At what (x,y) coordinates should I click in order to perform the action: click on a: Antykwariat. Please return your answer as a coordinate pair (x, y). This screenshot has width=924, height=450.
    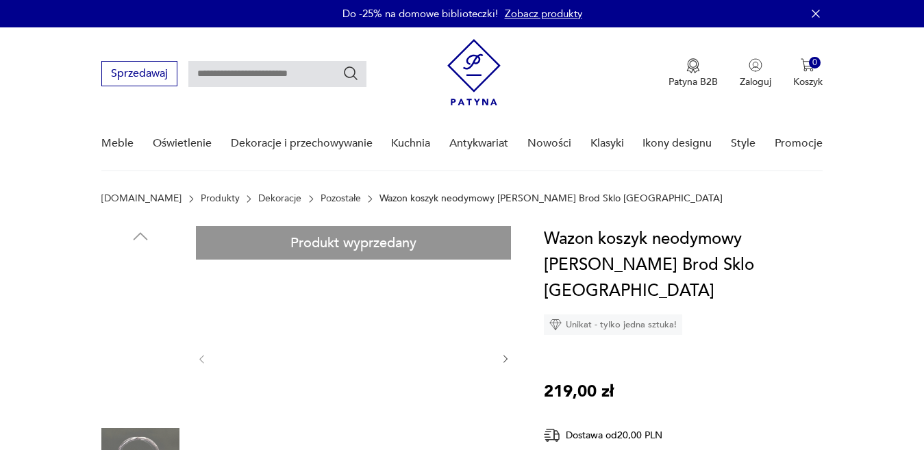
    Looking at the image, I should click on (479, 143).